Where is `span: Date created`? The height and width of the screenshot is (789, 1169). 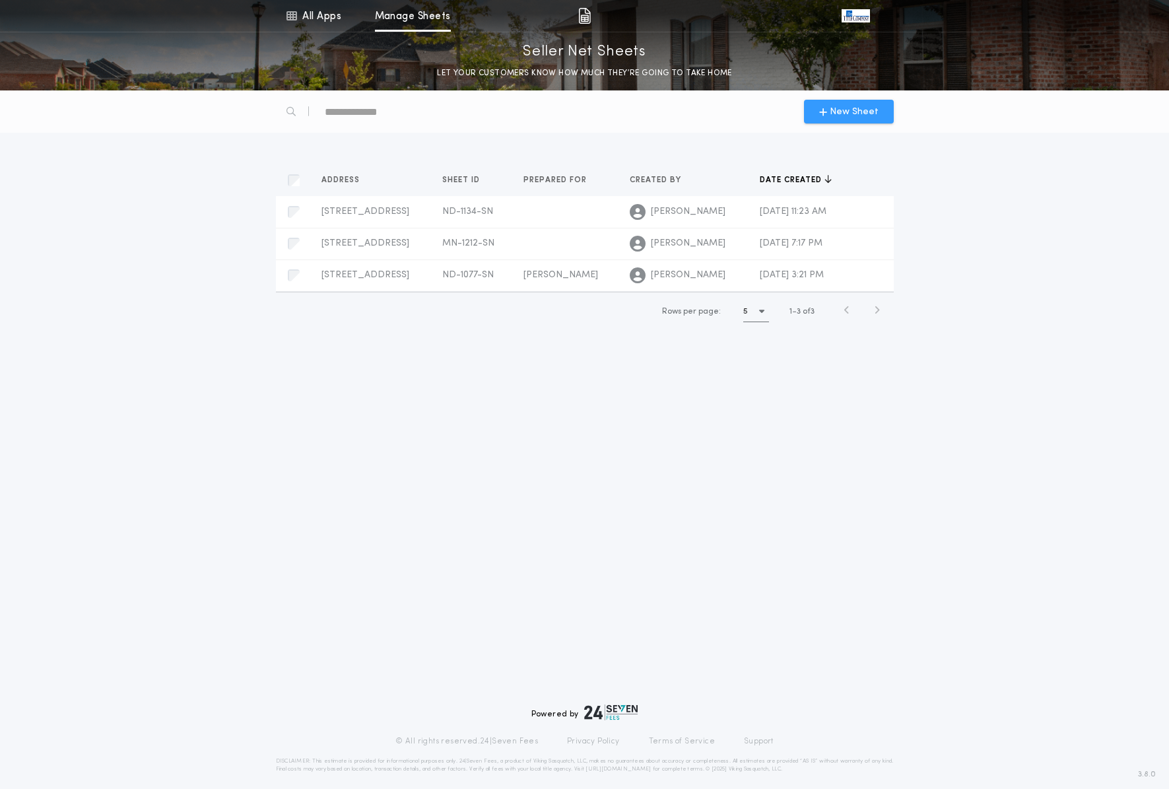
span: Date created is located at coordinates (792, 180).